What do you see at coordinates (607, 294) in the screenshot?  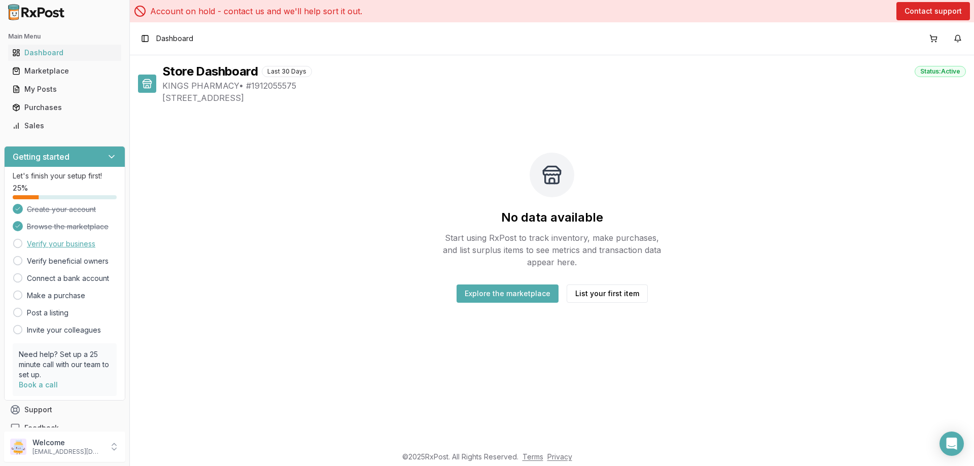 I see `button: List your first item` at bounding box center [607, 294].